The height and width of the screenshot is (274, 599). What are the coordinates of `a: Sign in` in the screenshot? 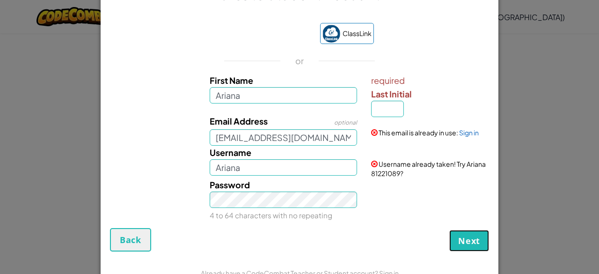 It's located at (469, 132).